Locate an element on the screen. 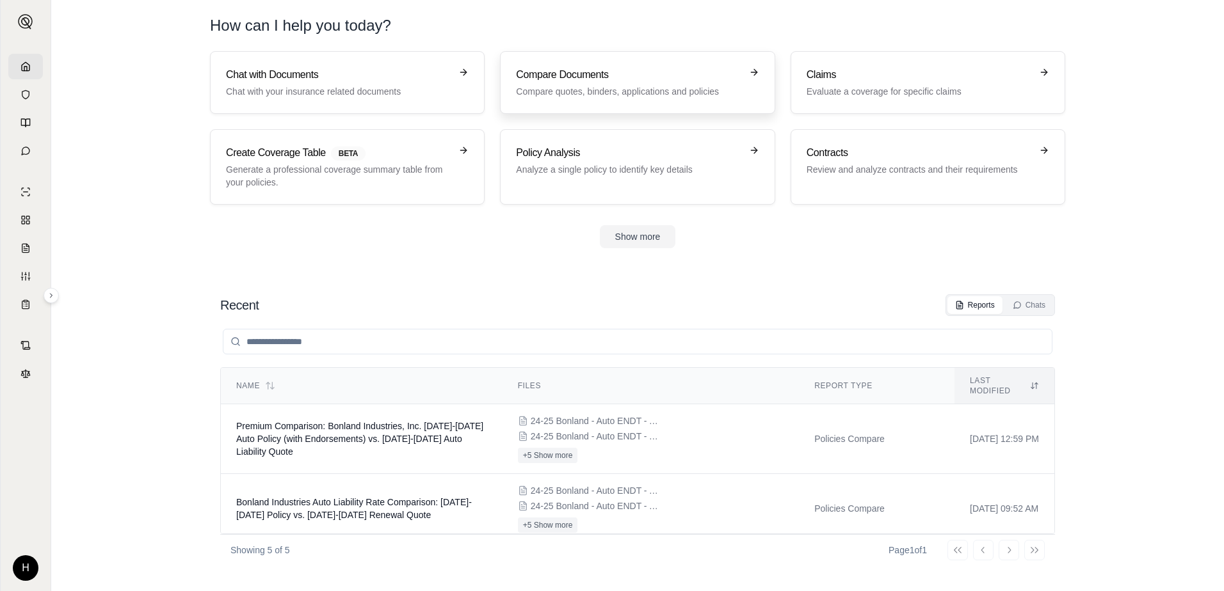 The height and width of the screenshot is (591, 1224). a: Create Coverage TableBETAGenerate a professional coverage summary table from your policies. is located at coordinates (347, 167).